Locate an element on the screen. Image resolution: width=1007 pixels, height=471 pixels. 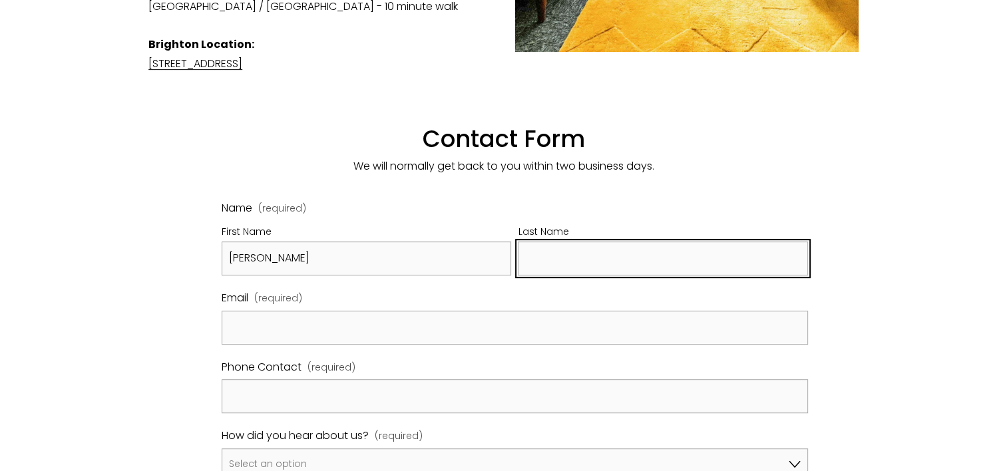
div: Last Name is located at coordinates (662, 233).